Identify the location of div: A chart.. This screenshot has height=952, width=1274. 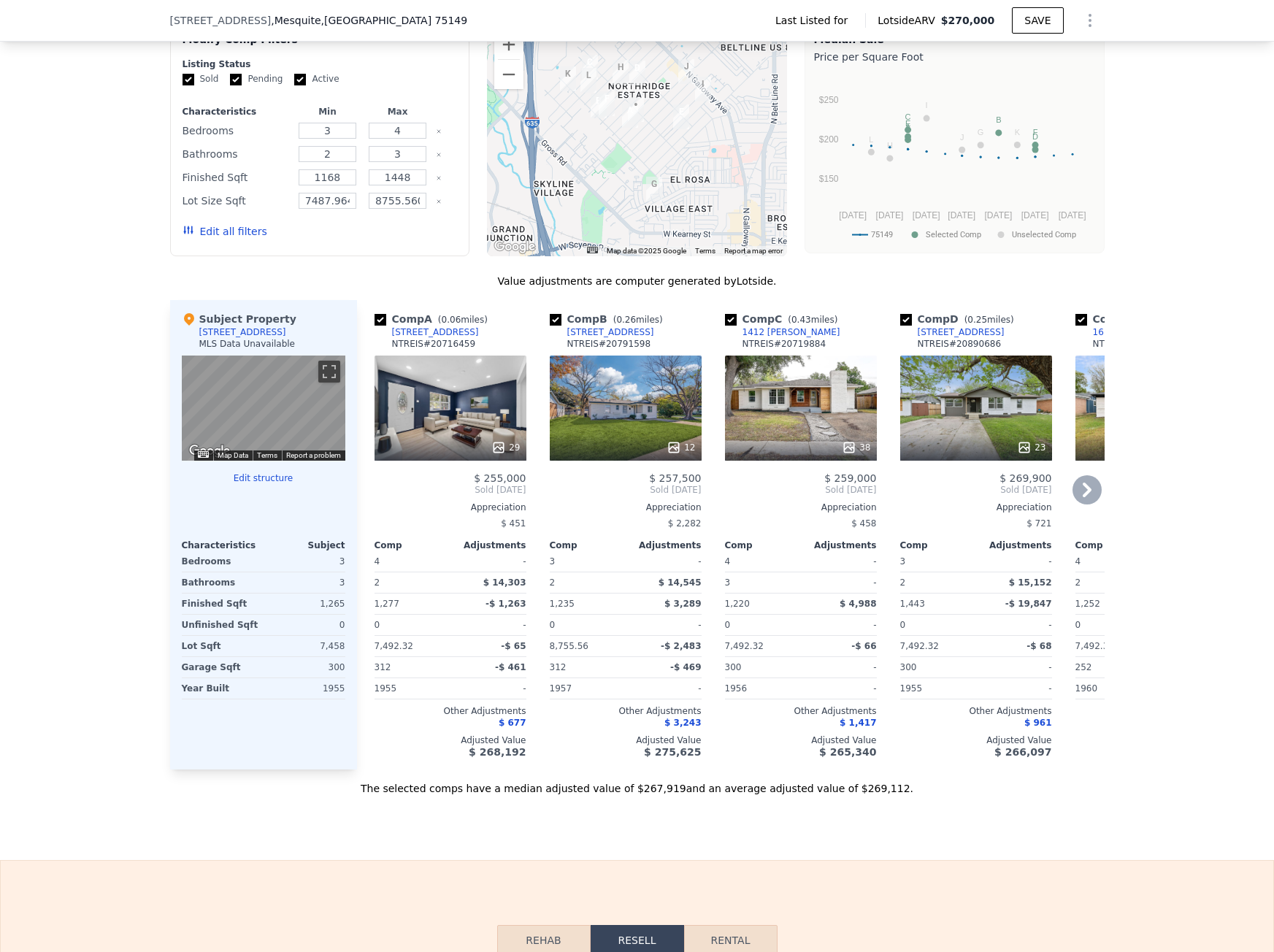
(954, 158).